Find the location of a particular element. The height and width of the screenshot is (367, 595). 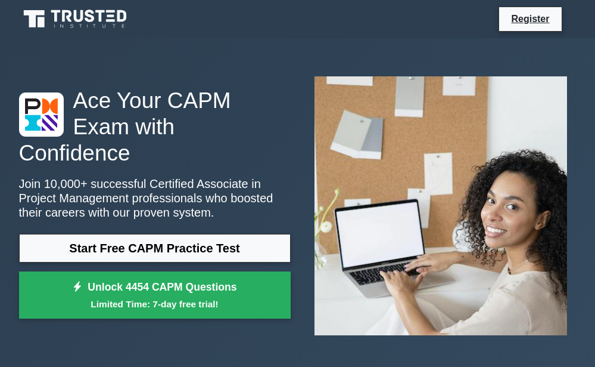

p: Join 10,000+ successful Certified Associate in Project Management professionals who boosted their... is located at coordinates (155, 198).